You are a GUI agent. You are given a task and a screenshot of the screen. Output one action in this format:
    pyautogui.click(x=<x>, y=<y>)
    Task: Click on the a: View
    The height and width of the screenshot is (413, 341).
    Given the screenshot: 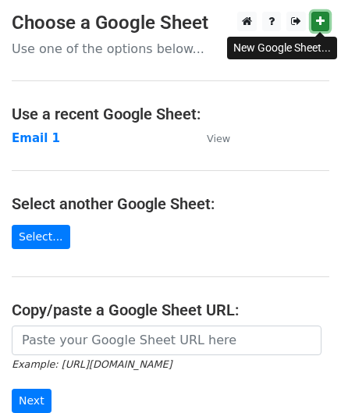 What is the action you would take?
    pyautogui.click(x=211, y=138)
    